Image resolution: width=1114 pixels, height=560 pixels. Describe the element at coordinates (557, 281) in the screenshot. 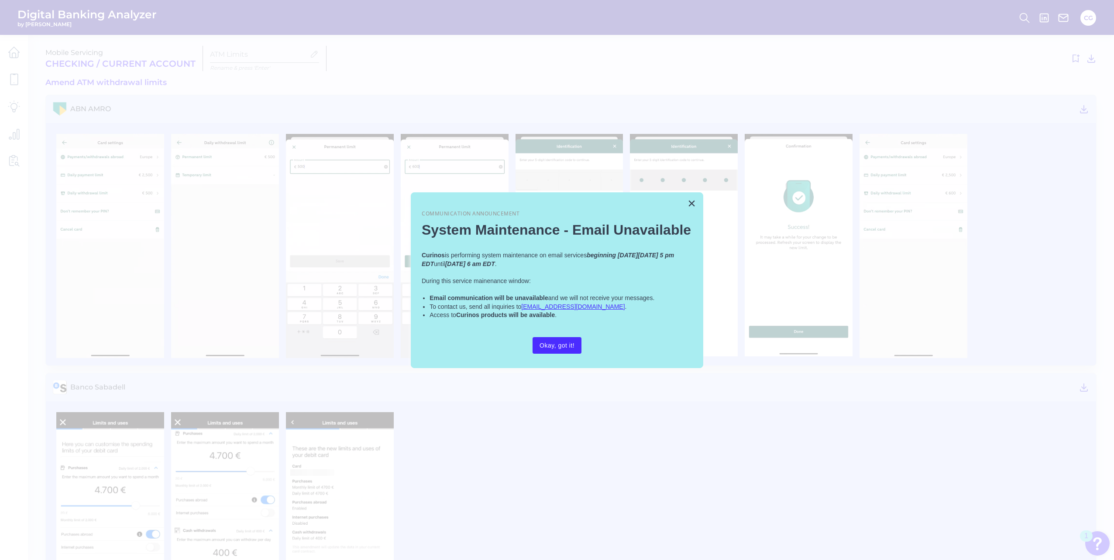

I see `p: During this service mainenance window:` at that location.